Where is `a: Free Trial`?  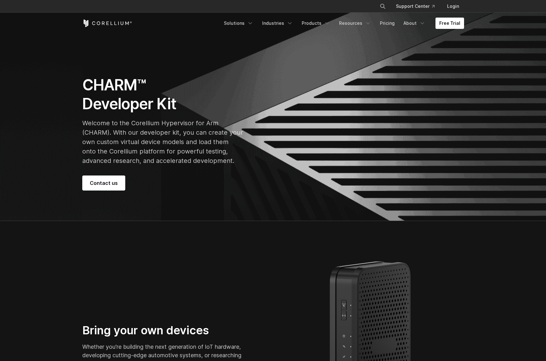
a: Free Trial is located at coordinates (450, 23).